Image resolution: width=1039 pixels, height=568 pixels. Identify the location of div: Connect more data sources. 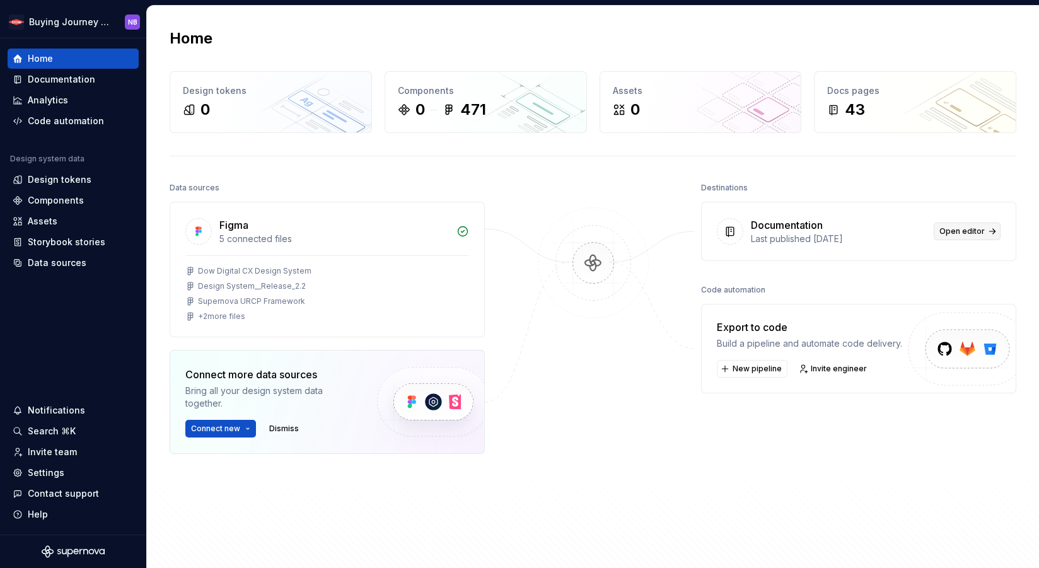
(271, 375).